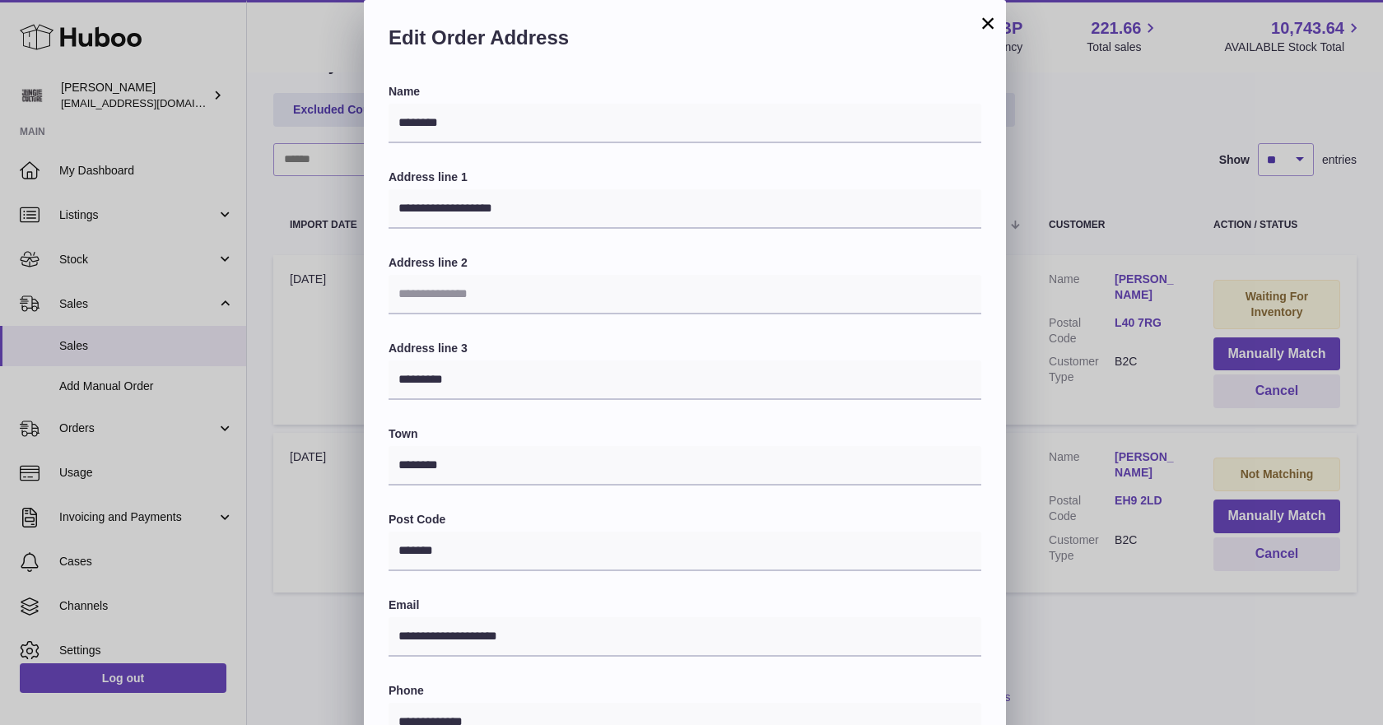 This screenshot has height=725, width=1383. Describe the element at coordinates (685, 42) in the screenshot. I see `h2: Edit Order Address` at that location.